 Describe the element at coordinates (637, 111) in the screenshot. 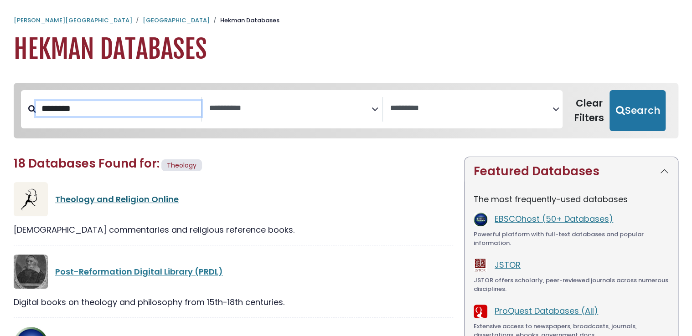

I see `button: Submit for Search Results` at that location.